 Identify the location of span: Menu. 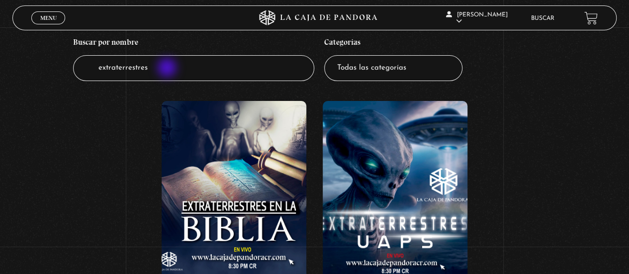
(48, 18).